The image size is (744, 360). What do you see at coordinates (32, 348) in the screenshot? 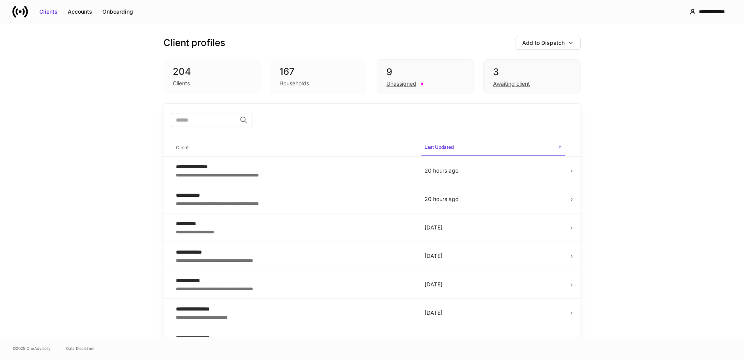
I see `span: © 2025 OneAdvisory` at bounding box center [32, 348].